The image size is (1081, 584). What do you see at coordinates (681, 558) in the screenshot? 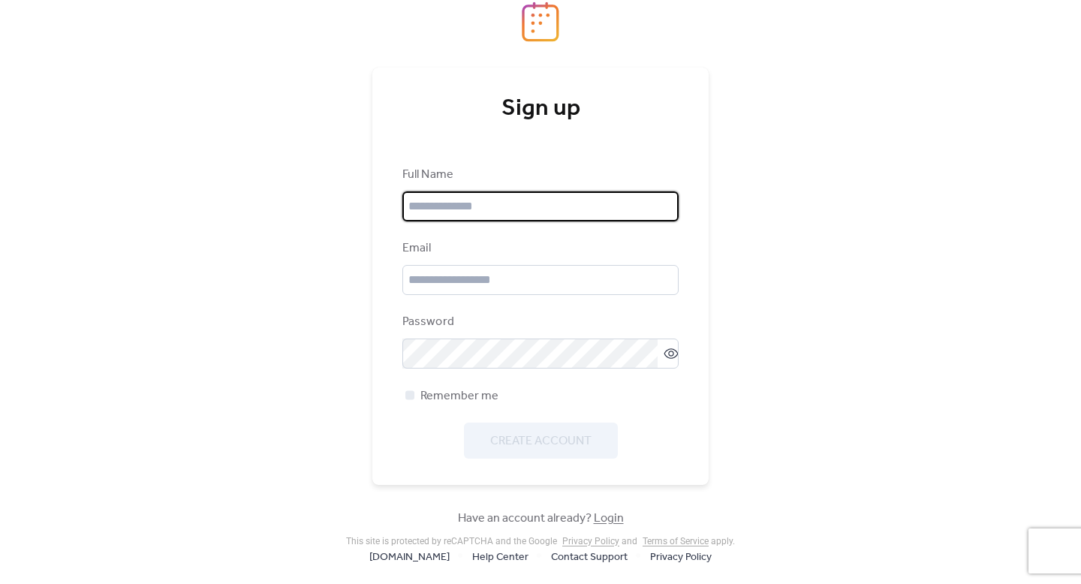
I see `span: Privacy Policy` at bounding box center [681, 558].